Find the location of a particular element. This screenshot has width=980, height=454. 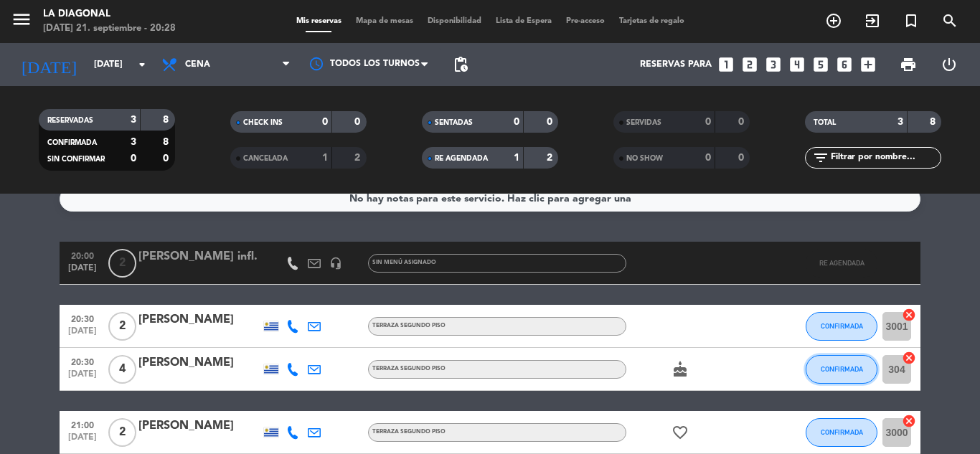

span: 20:00 is located at coordinates (82, 255).